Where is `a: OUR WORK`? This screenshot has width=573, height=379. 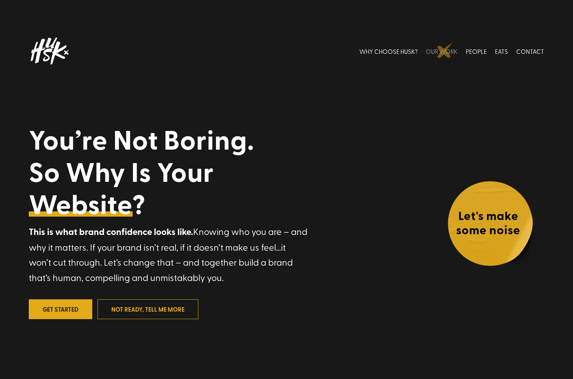
a: OUR WORK is located at coordinates (442, 51).